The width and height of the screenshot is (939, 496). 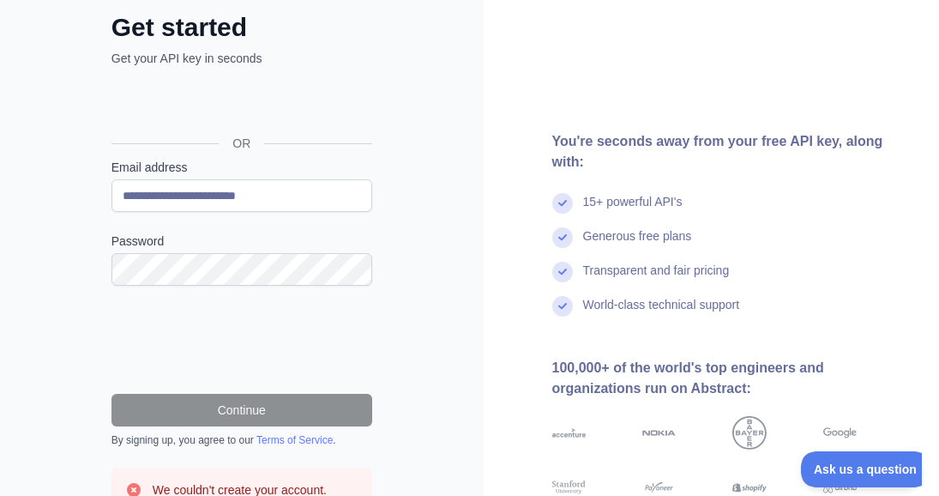 What do you see at coordinates (242, 410) in the screenshot?
I see `button: Continue` at bounding box center [242, 410].